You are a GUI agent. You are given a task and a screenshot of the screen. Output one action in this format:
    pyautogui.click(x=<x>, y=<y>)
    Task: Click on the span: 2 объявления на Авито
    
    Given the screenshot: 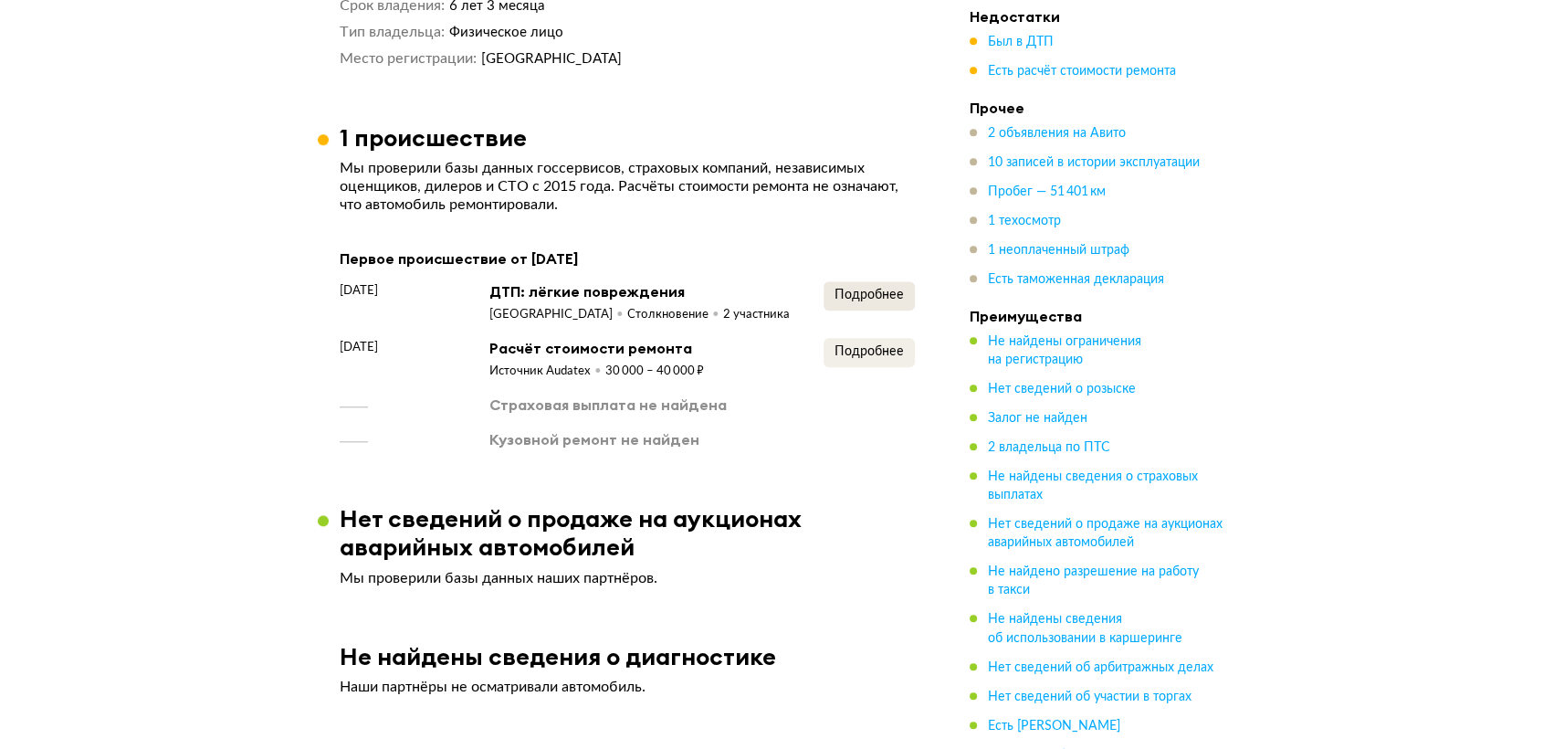 What is the action you would take?
    pyautogui.click(x=1056, y=133)
    